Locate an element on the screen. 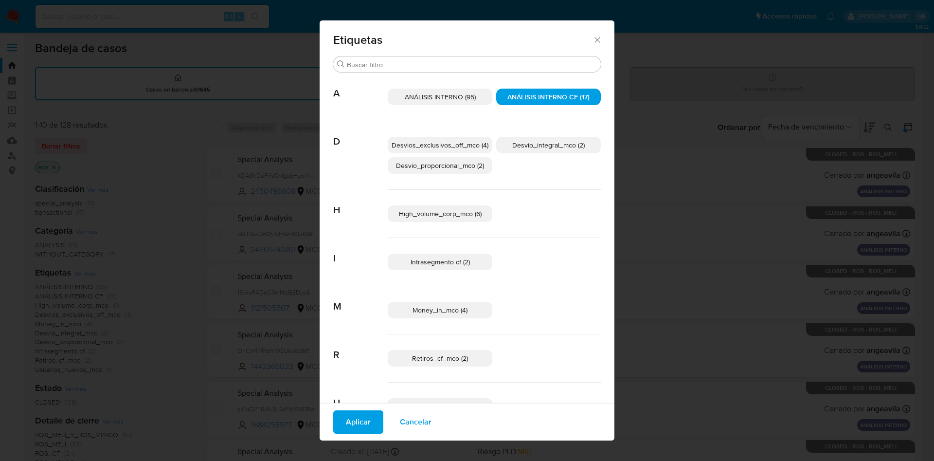  input: Buscar filtro is located at coordinates (472, 65).